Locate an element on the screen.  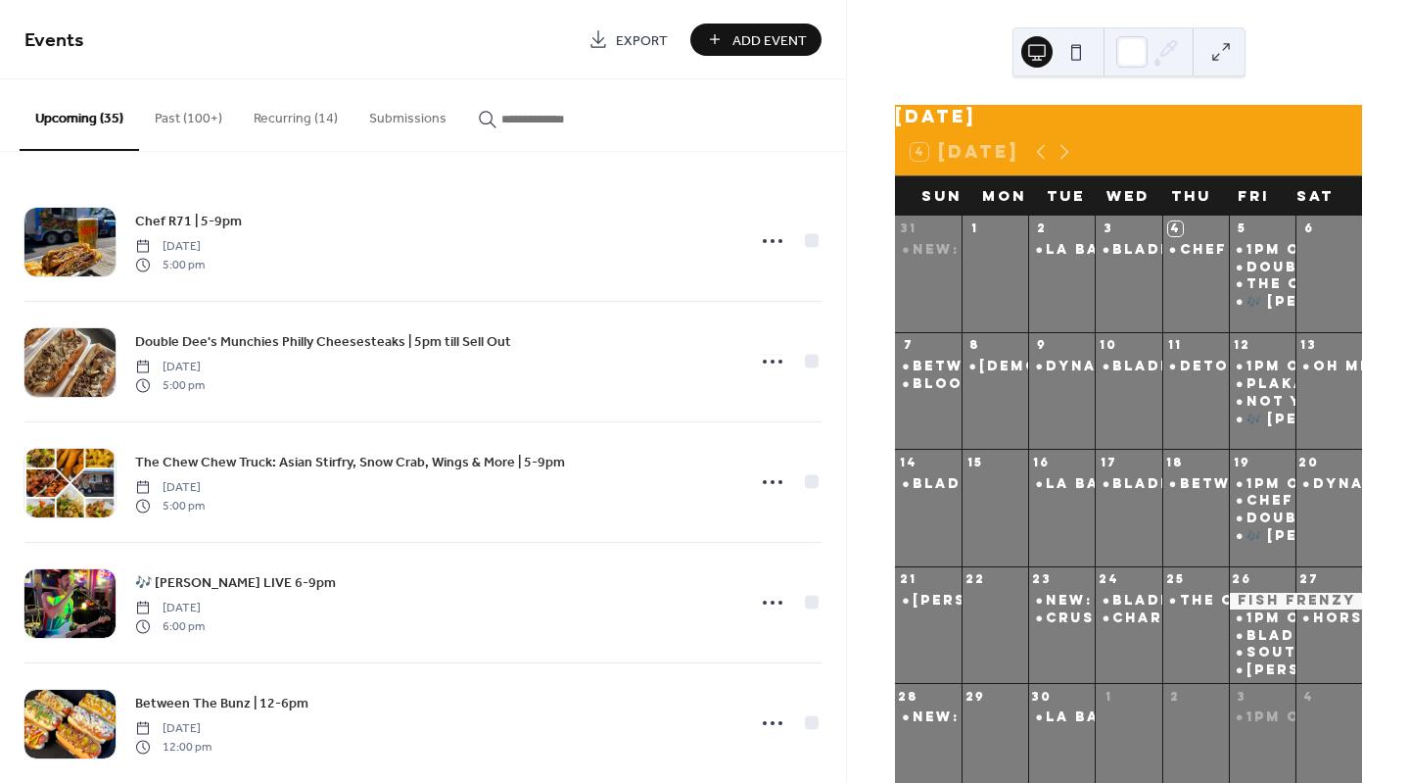
a: Chef R71 | 5-9pm is located at coordinates (188, 220).